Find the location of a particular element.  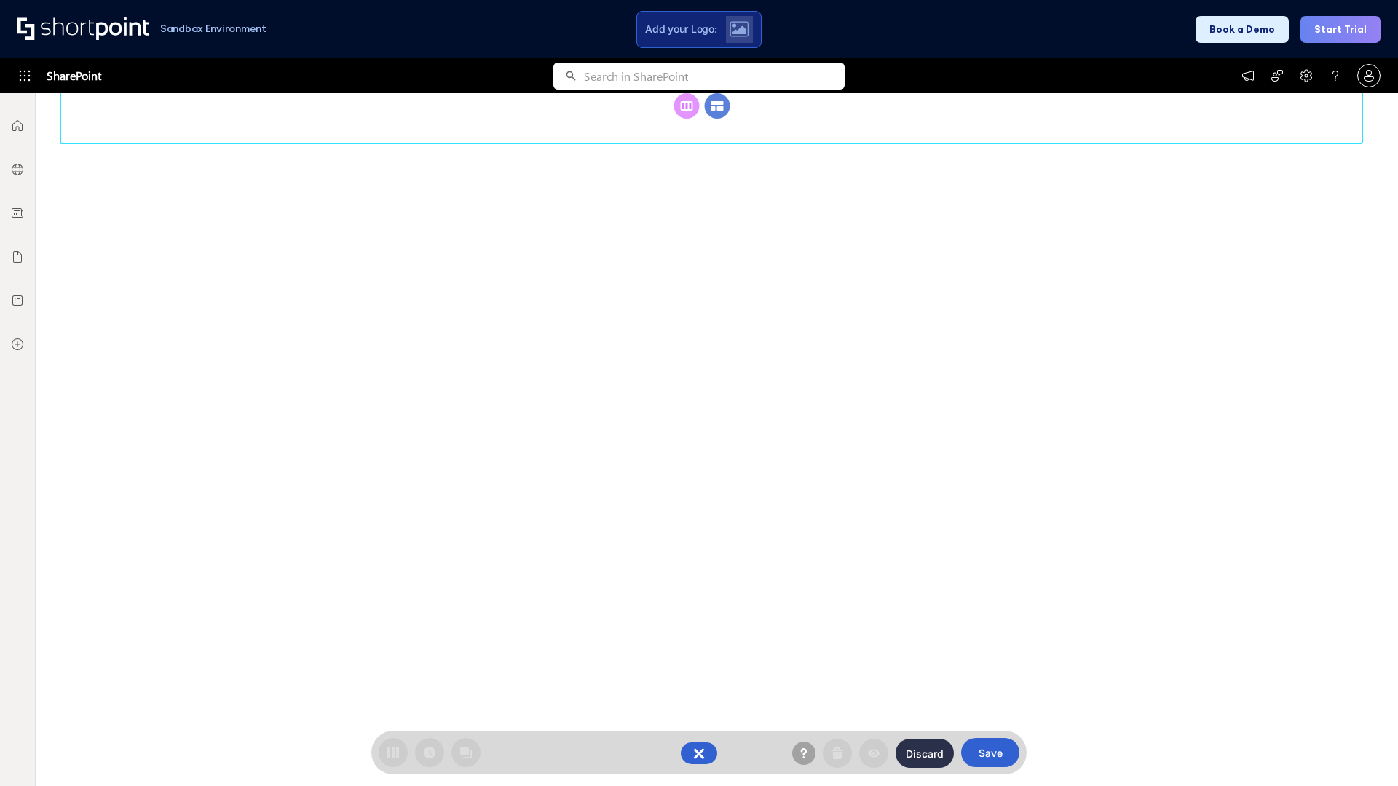

h1: Sandbox Environment is located at coordinates (213, 28).